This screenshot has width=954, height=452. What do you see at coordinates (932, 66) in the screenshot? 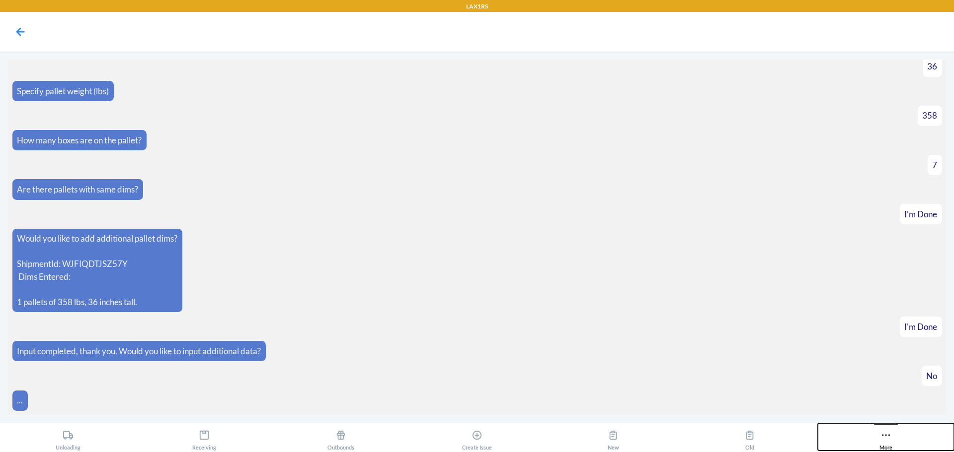
I see `span: 36` at bounding box center [932, 66].